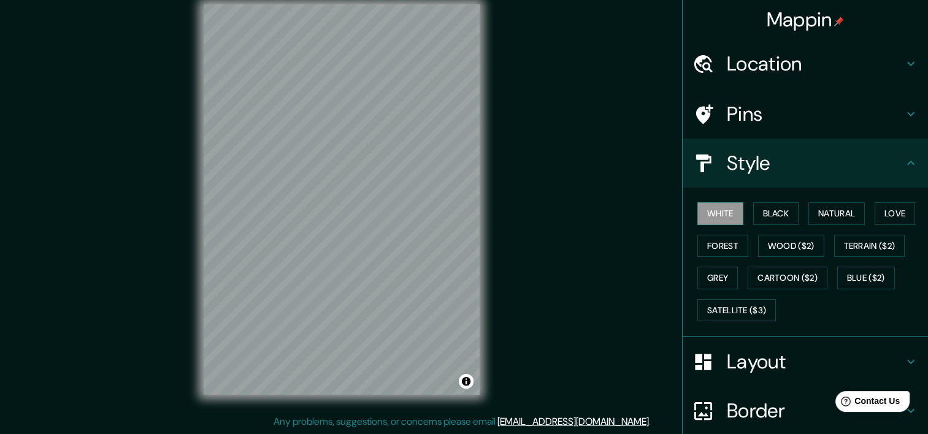 Image resolution: width=928 pixels, height=434 pixels. Describe the element at coordinates (839, 21) in the screenshot. I see `img: pin-icon.png` at that location.